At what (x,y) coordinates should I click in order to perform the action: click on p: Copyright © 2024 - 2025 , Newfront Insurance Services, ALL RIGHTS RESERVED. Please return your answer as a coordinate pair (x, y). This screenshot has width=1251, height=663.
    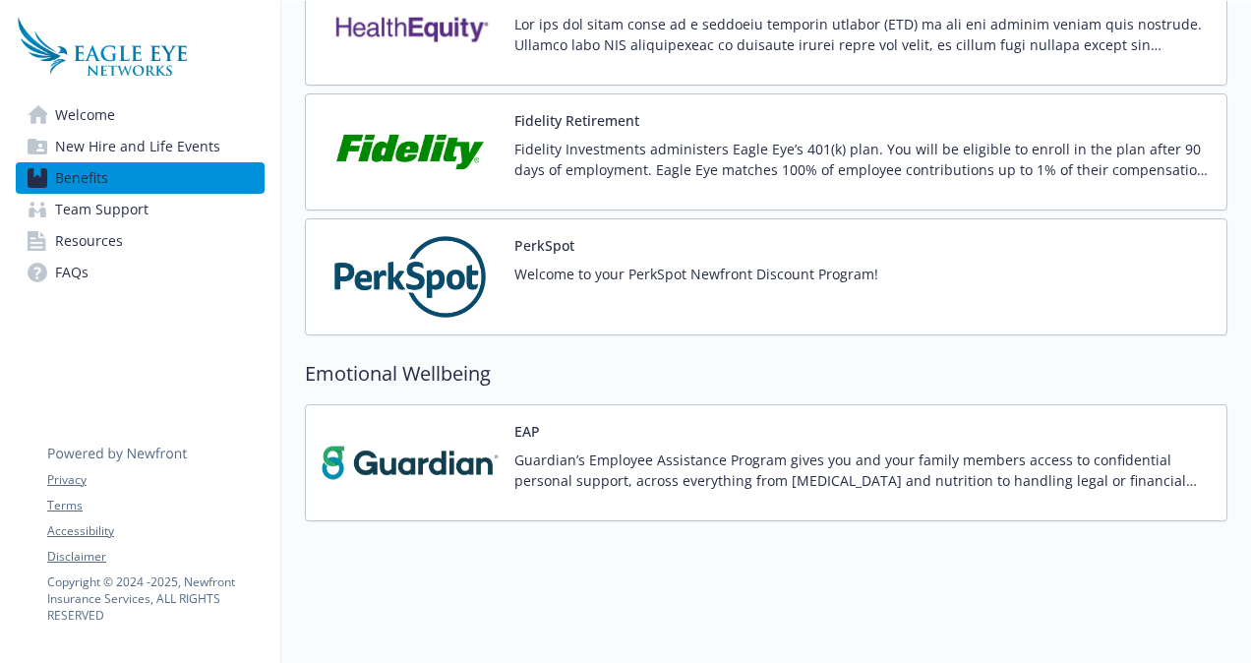
    Looking at the image, I should click on (155, 598).